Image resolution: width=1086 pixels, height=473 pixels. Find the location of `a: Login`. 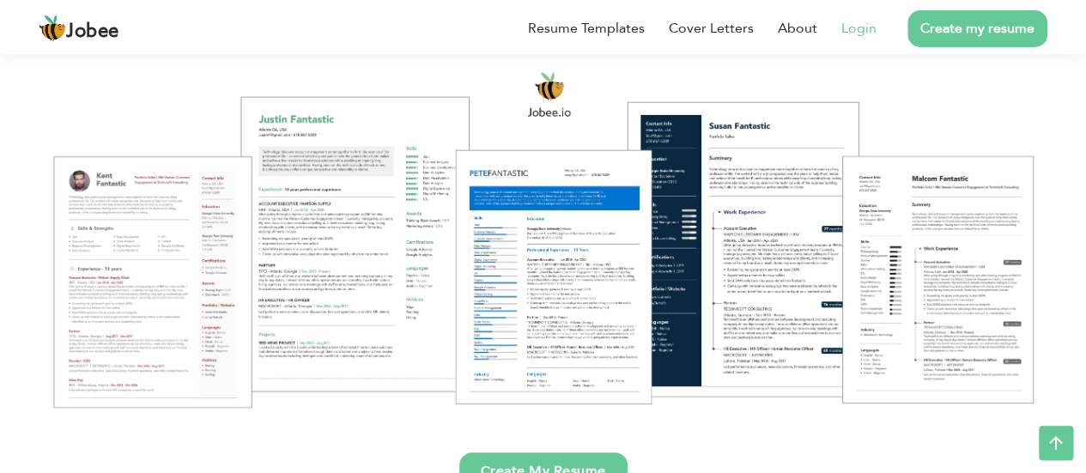

a: Login is located at coordinates (858, 28).